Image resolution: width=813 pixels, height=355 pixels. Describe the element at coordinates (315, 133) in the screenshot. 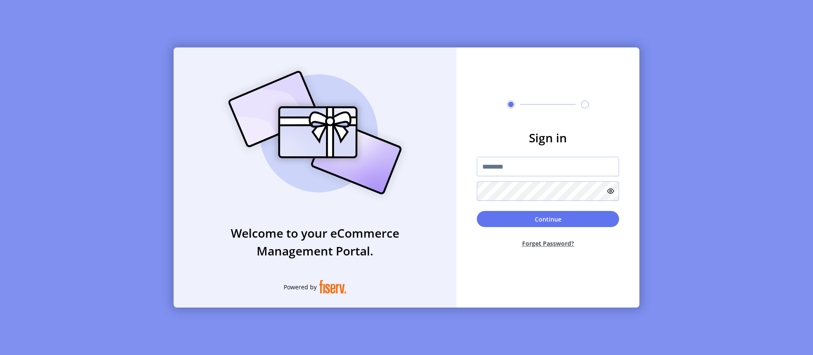

I see `img: card_Illustration.svg` at that location.